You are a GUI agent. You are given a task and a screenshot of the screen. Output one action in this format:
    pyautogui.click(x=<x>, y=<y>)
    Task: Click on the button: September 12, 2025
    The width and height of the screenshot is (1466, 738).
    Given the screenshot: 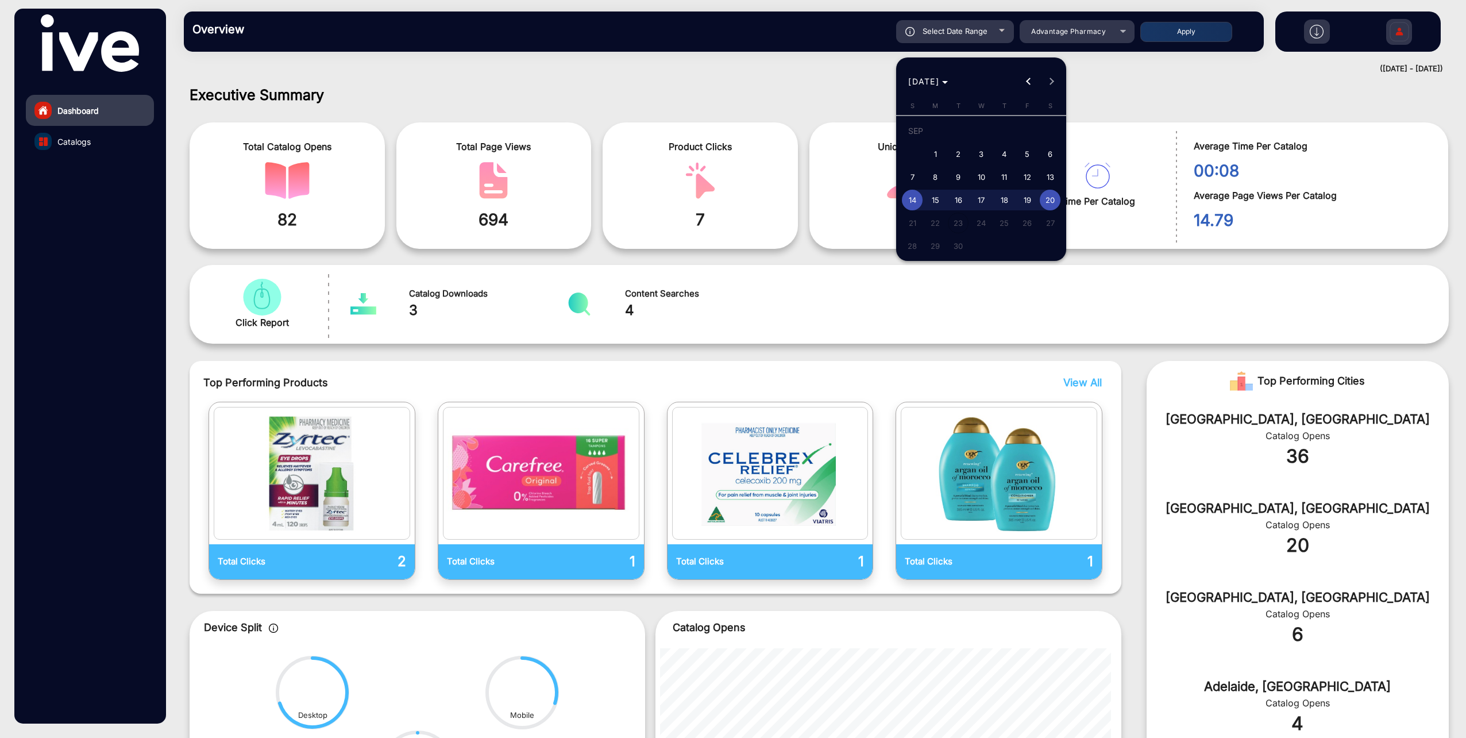 What is the action you would take?
    pyautogui.click(x=1027, y=177)
    